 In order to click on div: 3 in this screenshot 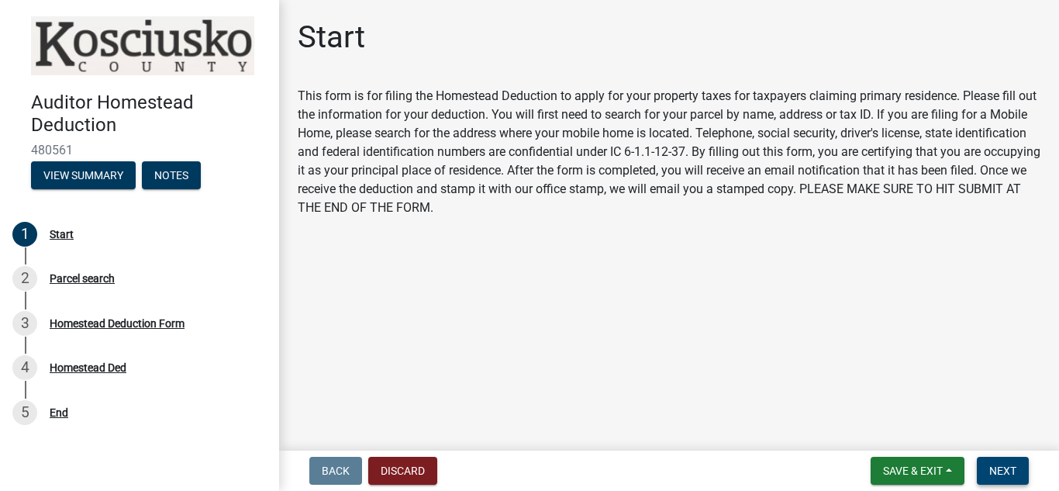, I will do `click(25, 323)`.